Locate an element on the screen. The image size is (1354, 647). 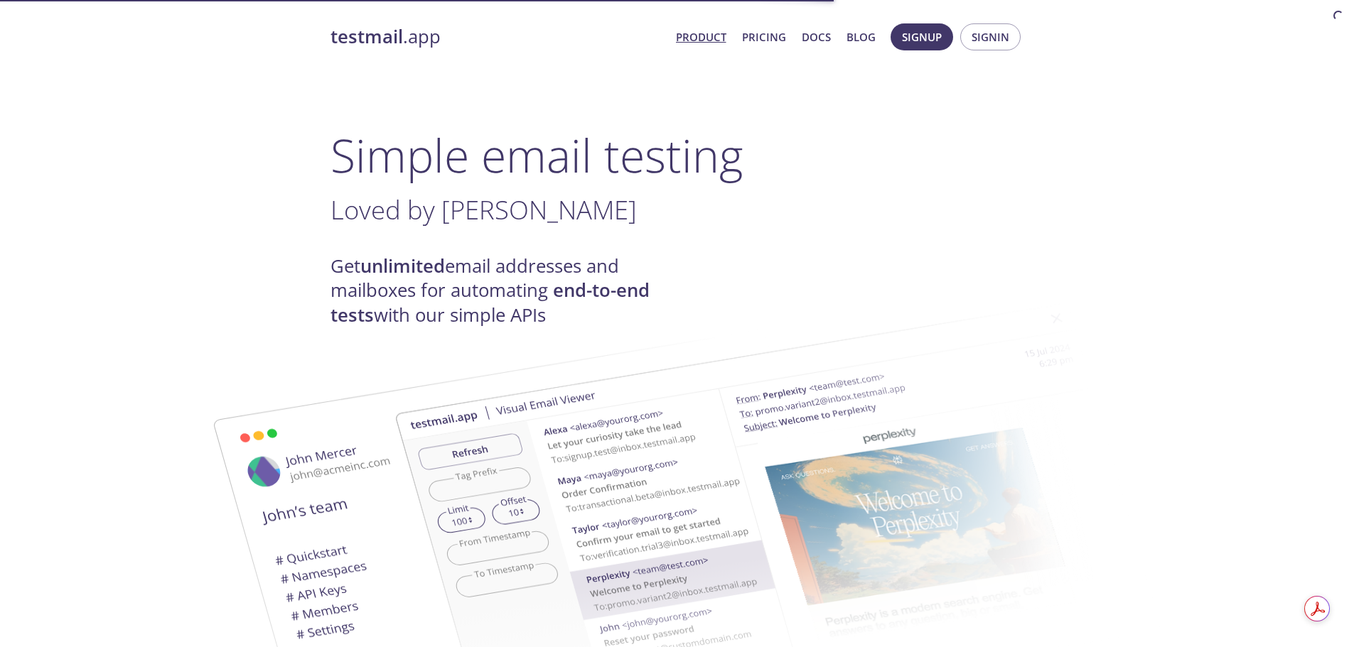
a: Pricing is located at coordinates (764, 37).